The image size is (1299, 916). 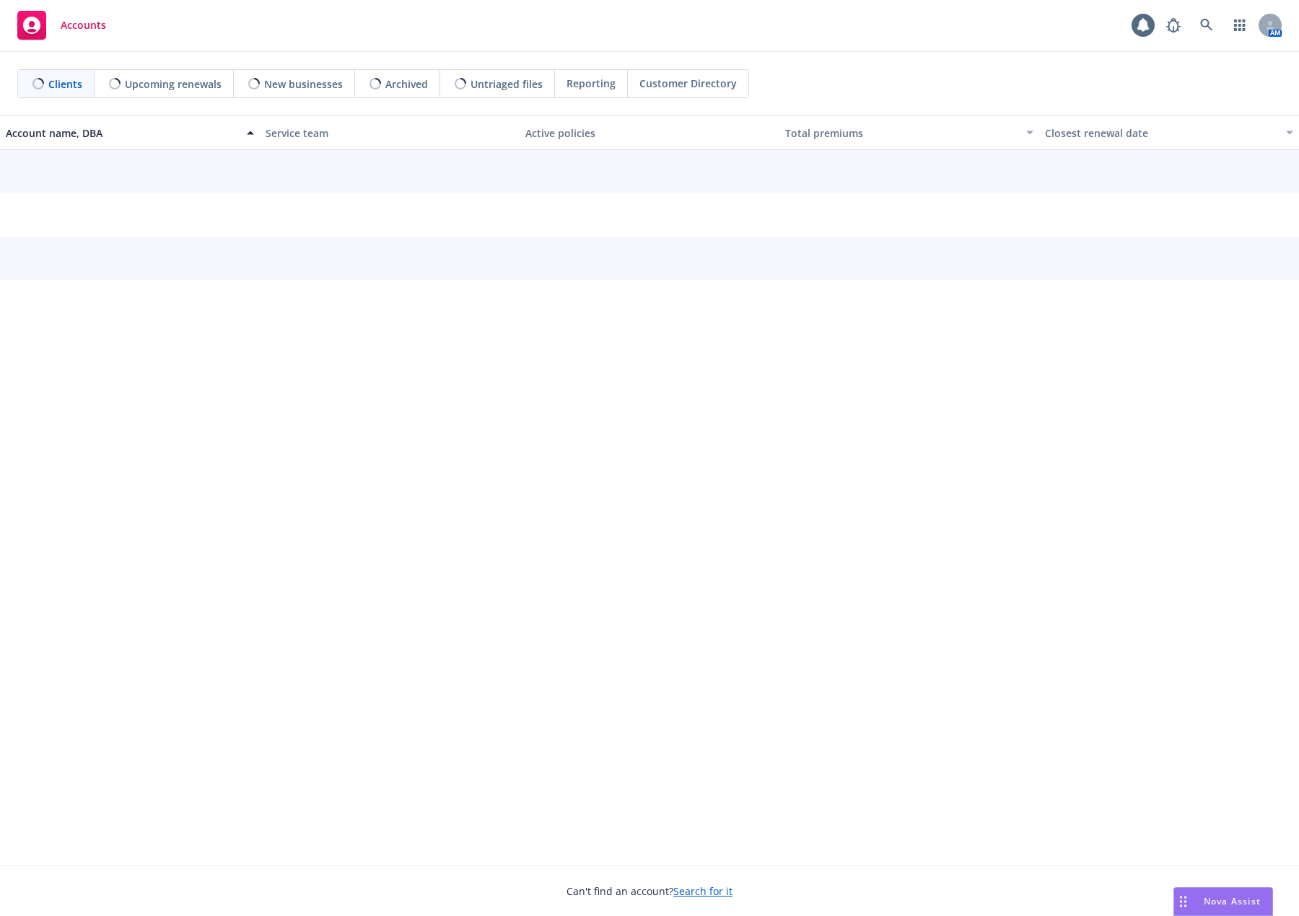 What do you see at coordinates (507, 84) in the screenshot?
I see `span: Untriaged files` at bounding box center [507, 84].